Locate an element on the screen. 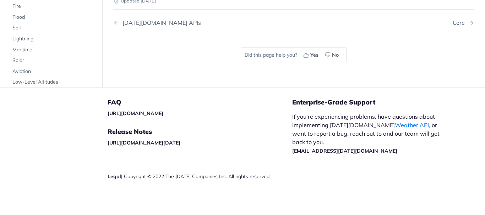 This screenshot has height=215, width=485. span: No is located at coordinates (335, 55).